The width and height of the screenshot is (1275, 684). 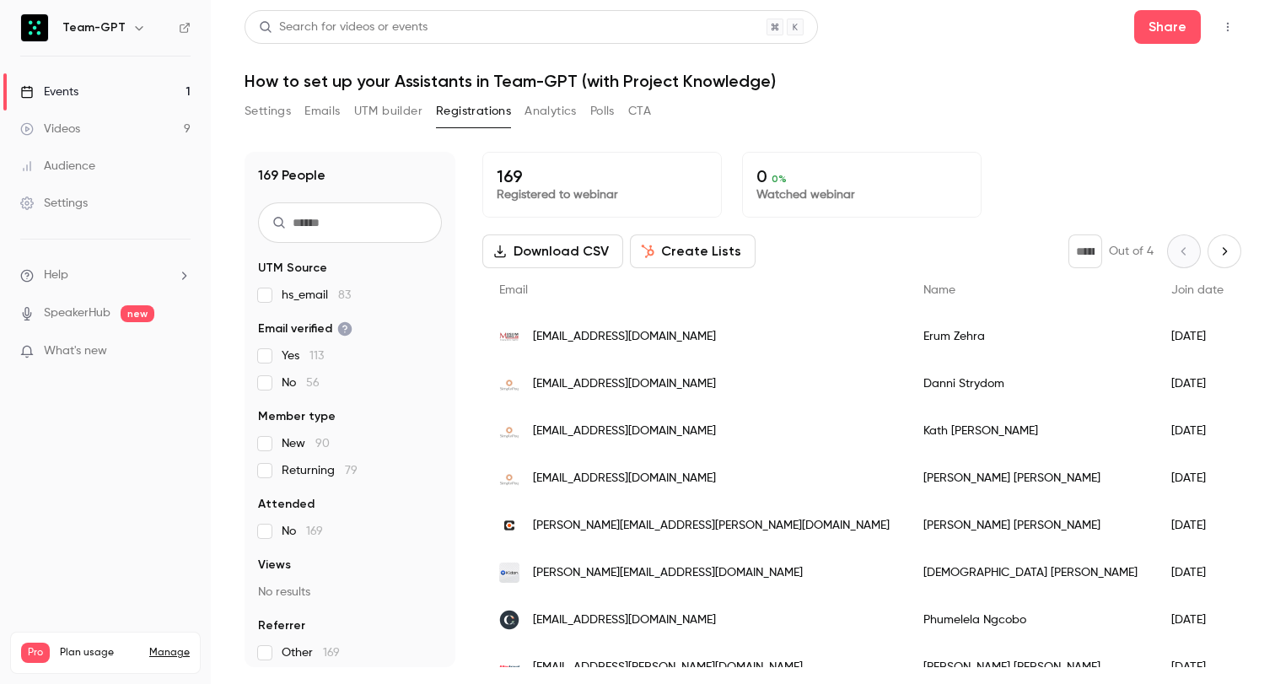 I want to click on span: UTM Source, so click(x=293, y=268).